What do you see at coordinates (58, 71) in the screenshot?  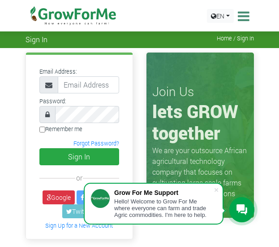 I see `label: Email Address:` at bounding box center [58, 71].